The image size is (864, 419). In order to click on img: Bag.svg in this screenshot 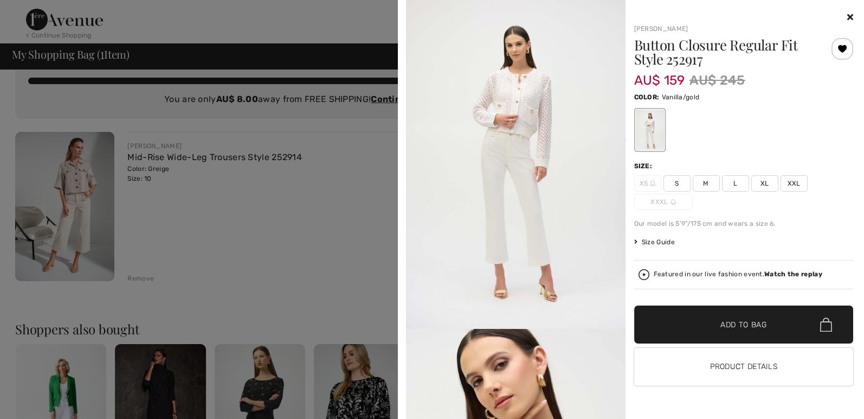, I will do `click(826, 324)`.